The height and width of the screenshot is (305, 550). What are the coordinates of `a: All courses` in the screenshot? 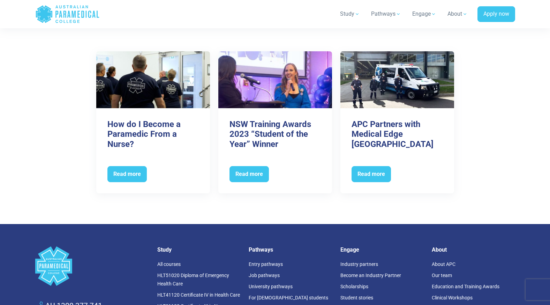 It's located at (169, 264).